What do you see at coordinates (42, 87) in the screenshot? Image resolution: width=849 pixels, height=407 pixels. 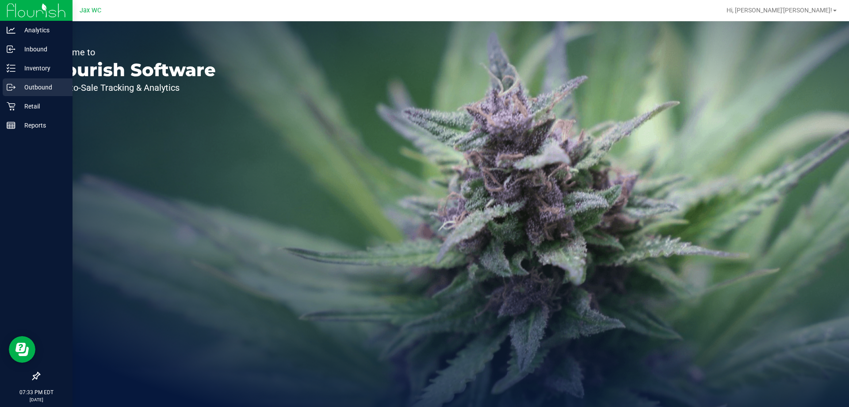 I see `p: Outbound` at bounding box center [42, 87].